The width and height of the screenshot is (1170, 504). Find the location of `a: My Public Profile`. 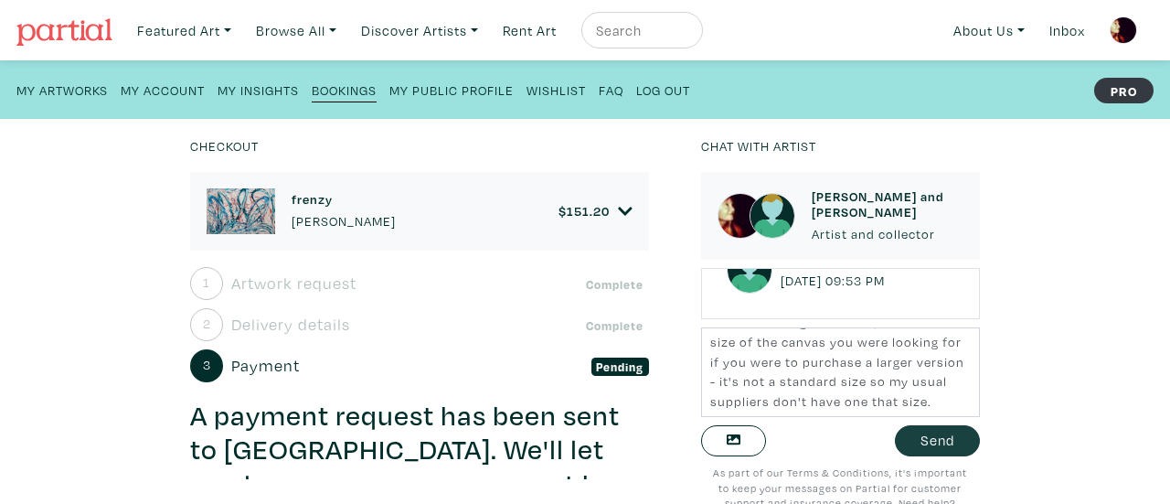

a: My Public Profile is located at coordinates (452, 89).